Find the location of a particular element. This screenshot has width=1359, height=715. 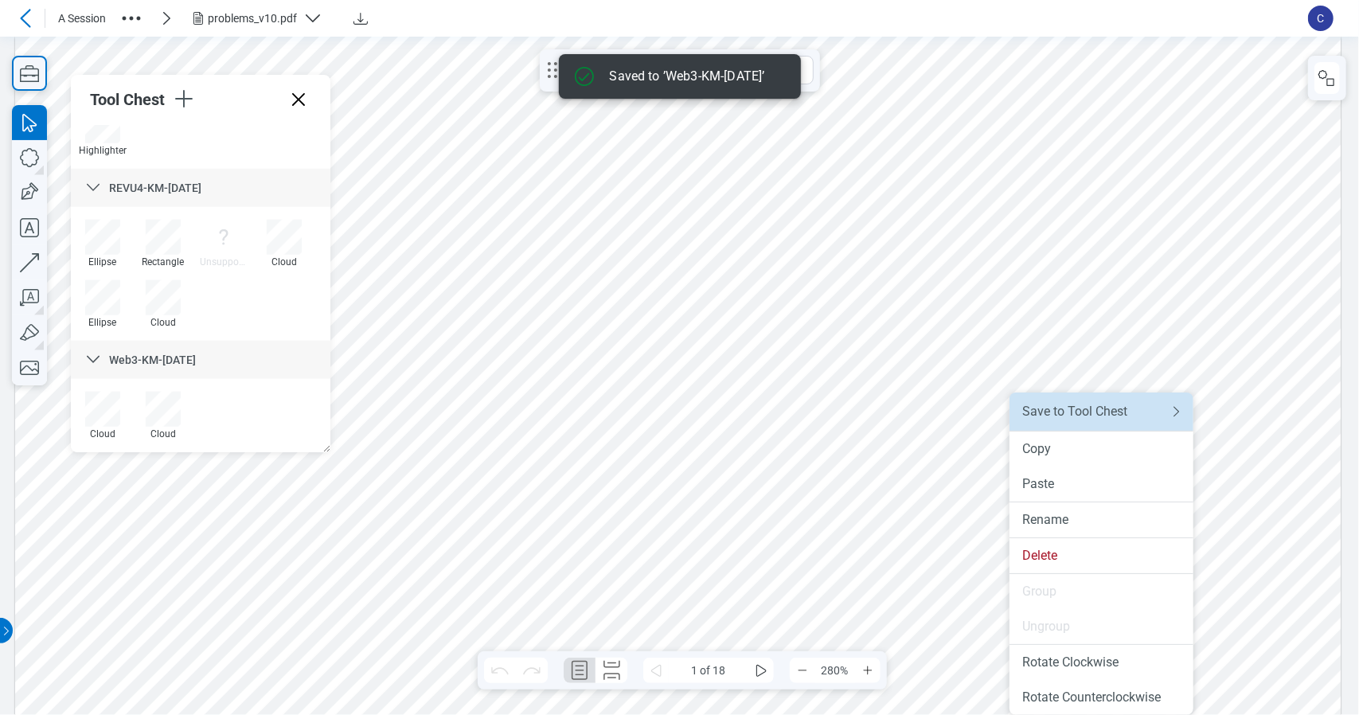

div: problems_v10.pdf is located at coordinates (252, 18).